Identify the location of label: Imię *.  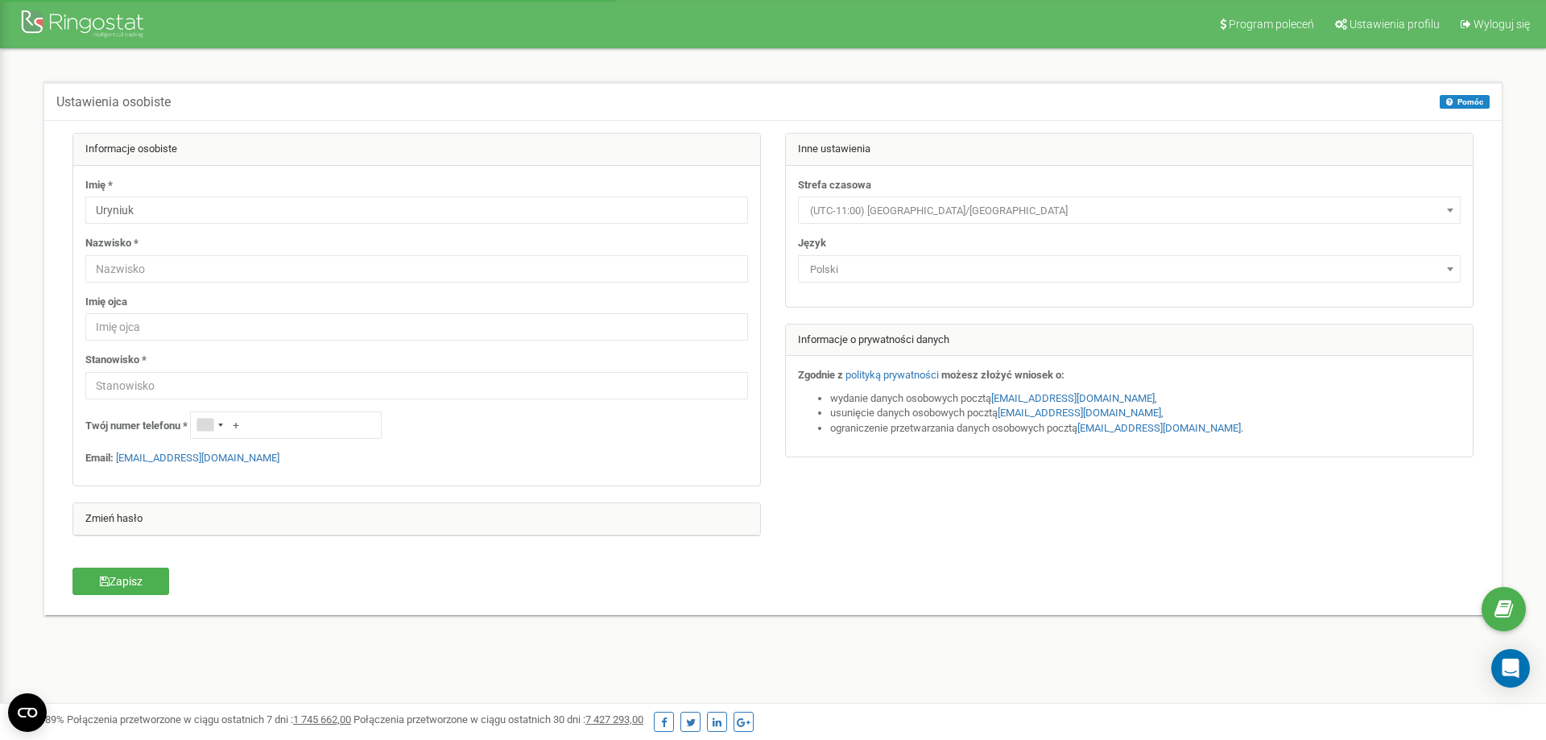
(99, 185).